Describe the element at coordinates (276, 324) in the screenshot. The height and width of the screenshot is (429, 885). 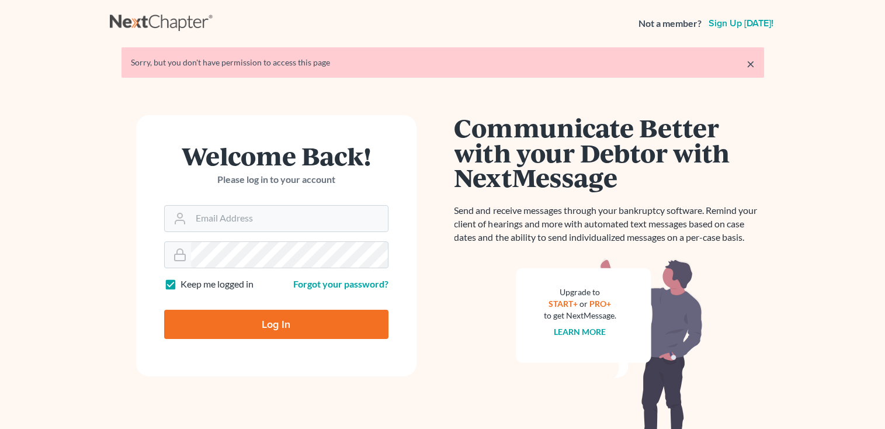
I see `input: Log In` at that location.